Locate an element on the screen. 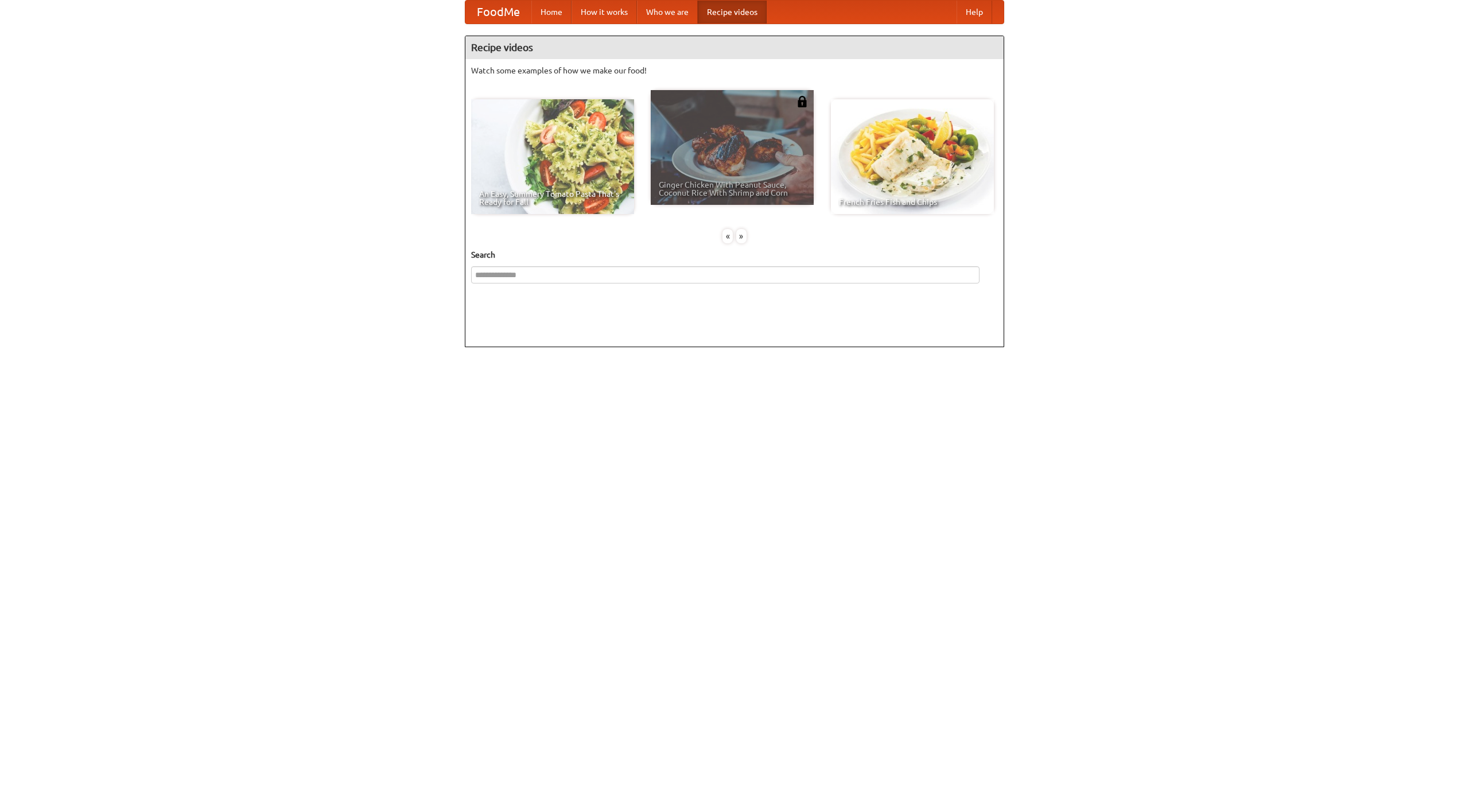 Image resolution: width=1469 pixels, height=812 pixels. span: An Easy, Summery Tomato Pasta That's Ready for Fall is located at coordinates (552, 198).